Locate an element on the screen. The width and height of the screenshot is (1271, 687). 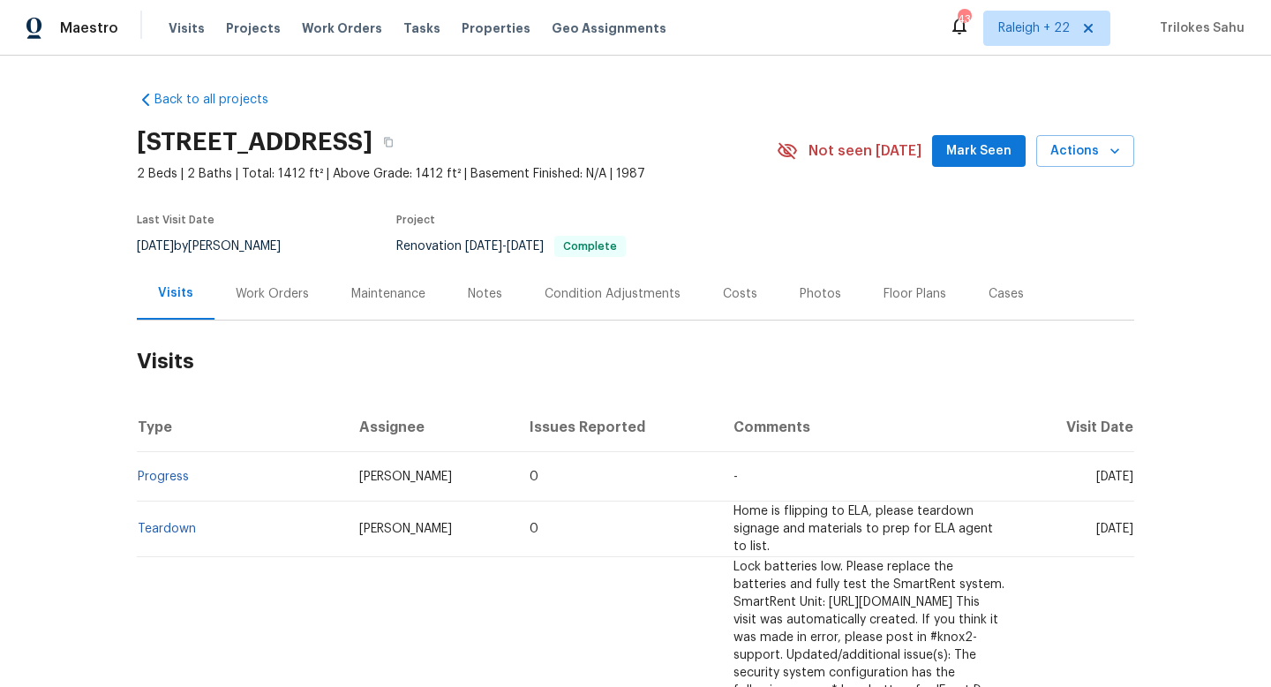
span: Work Orders is located at coordinates (342, 28).